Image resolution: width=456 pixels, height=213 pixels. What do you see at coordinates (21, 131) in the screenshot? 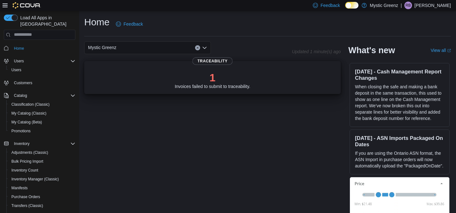
I see `a: Promotions` at bounding box center [21, 131].